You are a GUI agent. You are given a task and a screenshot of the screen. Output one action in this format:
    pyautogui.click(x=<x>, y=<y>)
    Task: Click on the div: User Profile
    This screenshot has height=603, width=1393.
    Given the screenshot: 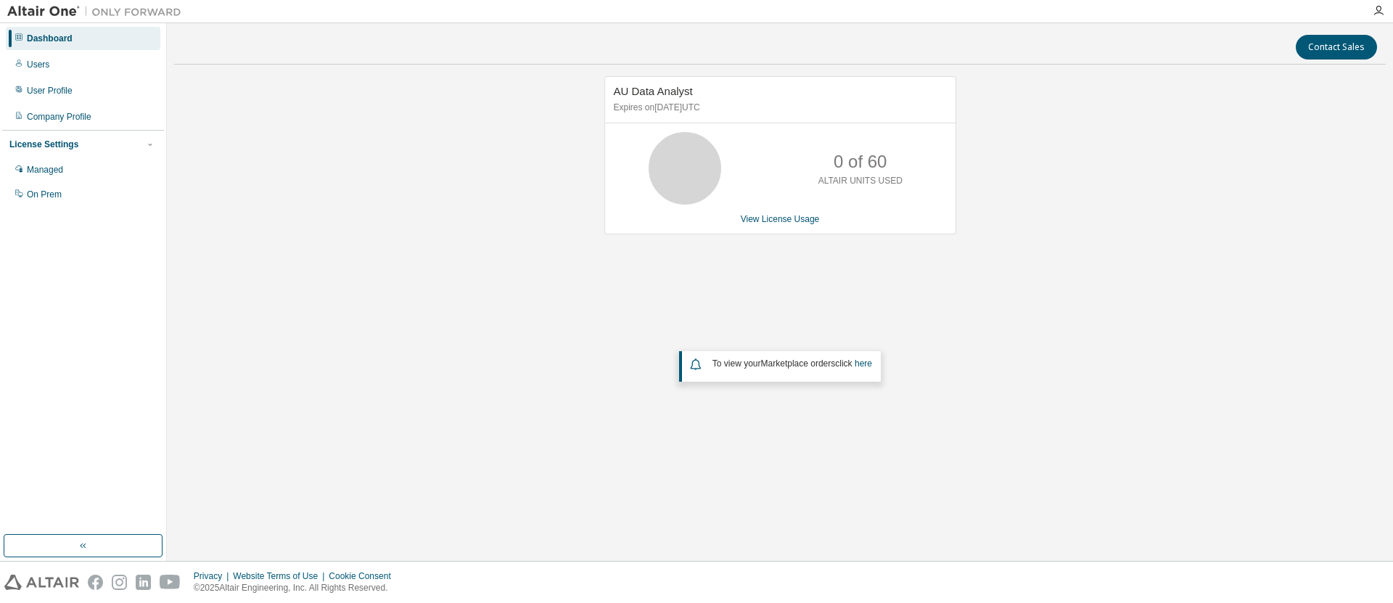 What is the action you would take?
    pyautogui.click(x=49, y=91)
    